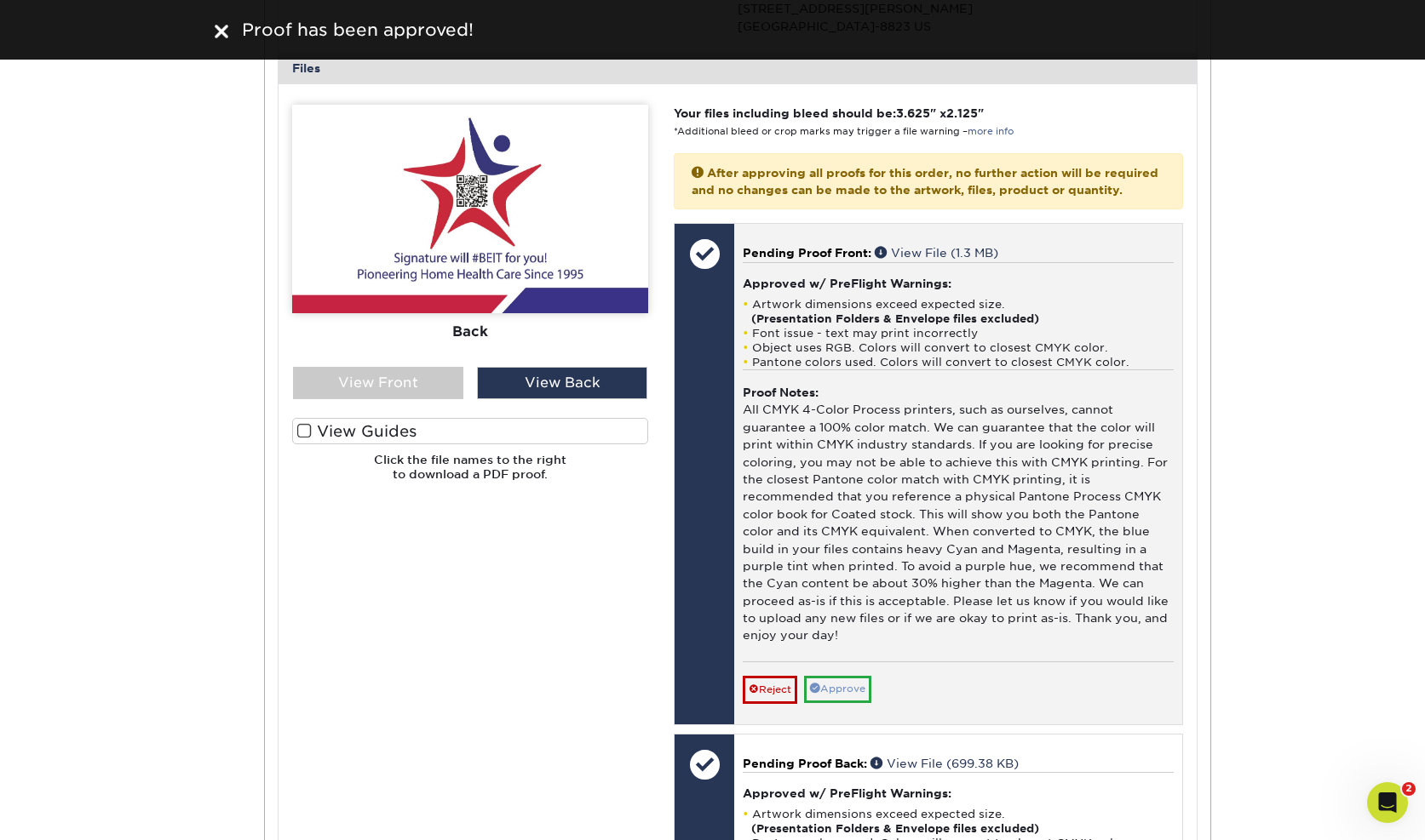 This screenshot has width=1425, height=840. Describe the element at coordinates (837, 689) in the screenshot. I see `a: Approve` at that location.